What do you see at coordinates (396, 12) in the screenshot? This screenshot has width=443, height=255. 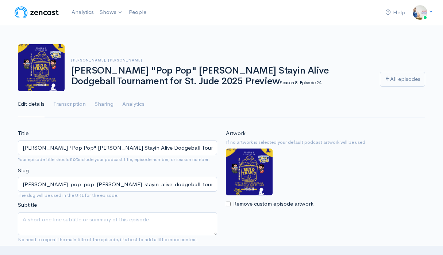 I see `a: Help` at bounding box center [396, 12].